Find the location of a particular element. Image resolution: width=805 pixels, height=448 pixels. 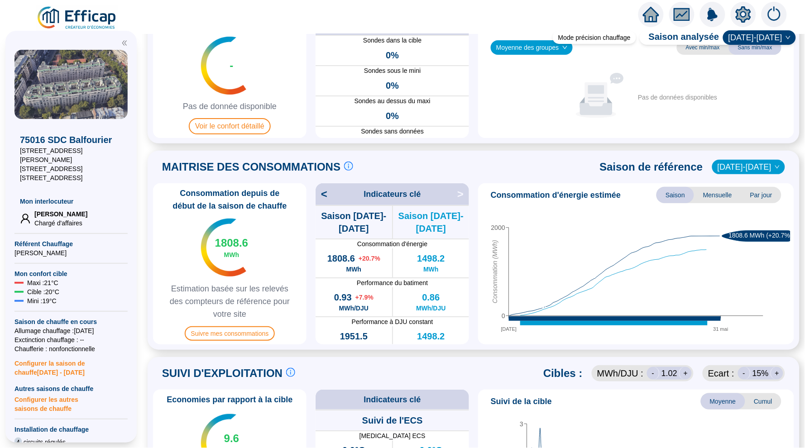

div: Pas de données disponibles is located at coordinates (678, 97).